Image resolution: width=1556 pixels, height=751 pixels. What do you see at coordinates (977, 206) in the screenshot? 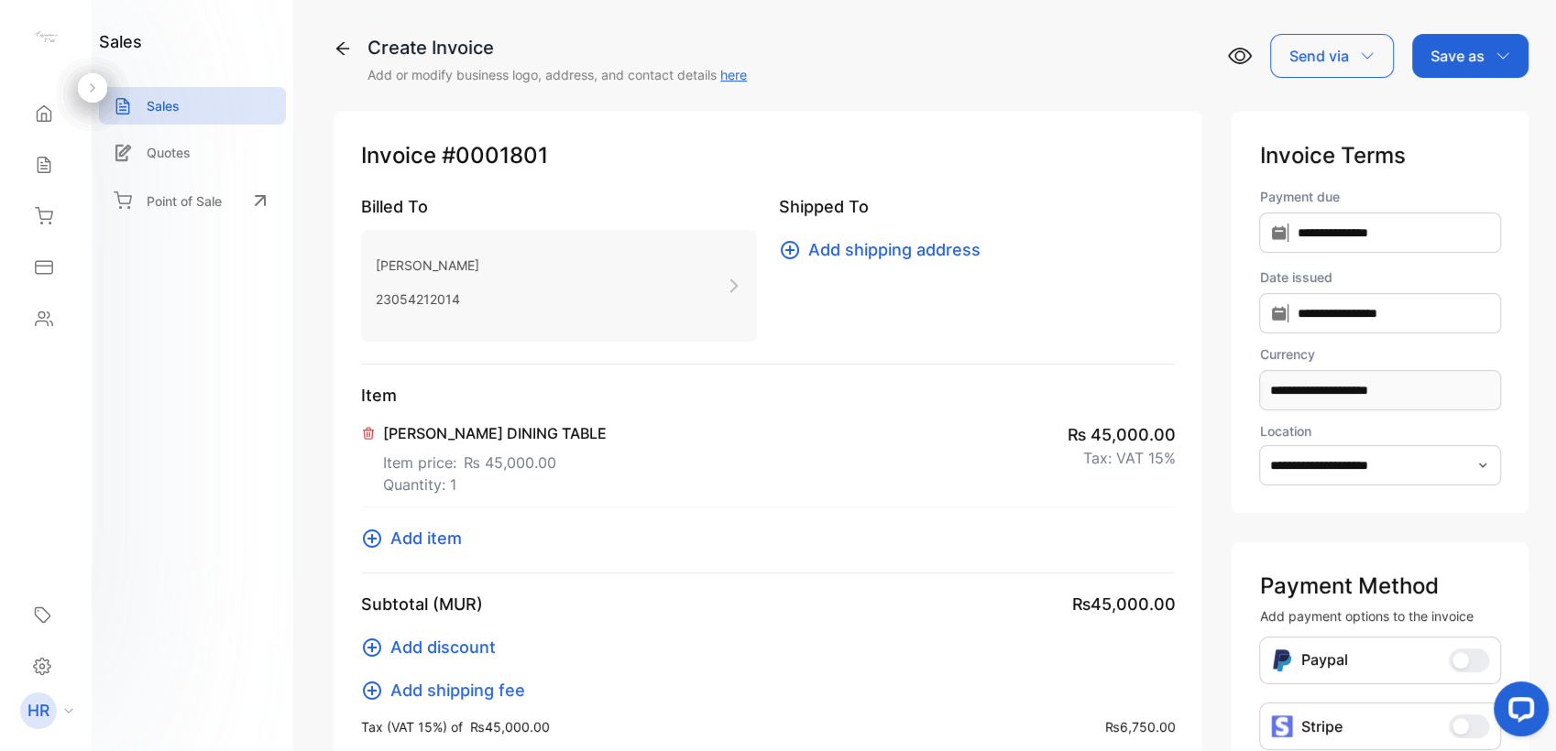
I see `p: Shipped To` at bounding box center [977, 206].